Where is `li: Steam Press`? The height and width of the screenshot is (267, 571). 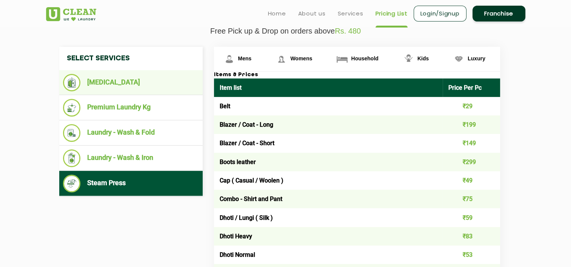 li: Steam Press is located at coordinates (131, 183).